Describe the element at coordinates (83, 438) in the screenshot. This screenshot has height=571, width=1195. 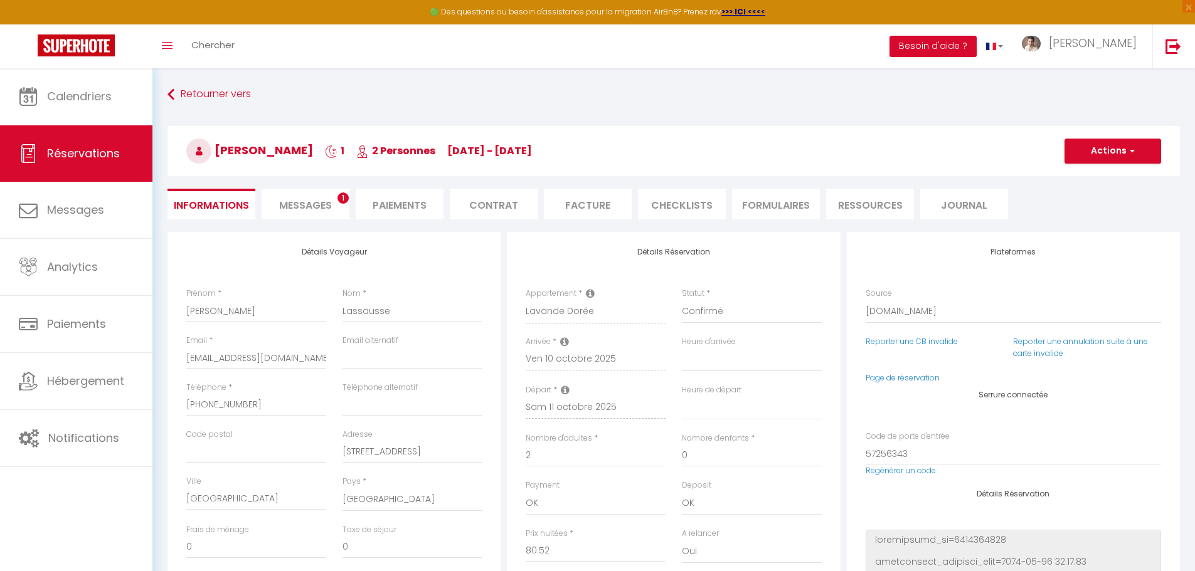
I see `span: Notifications` at that location.